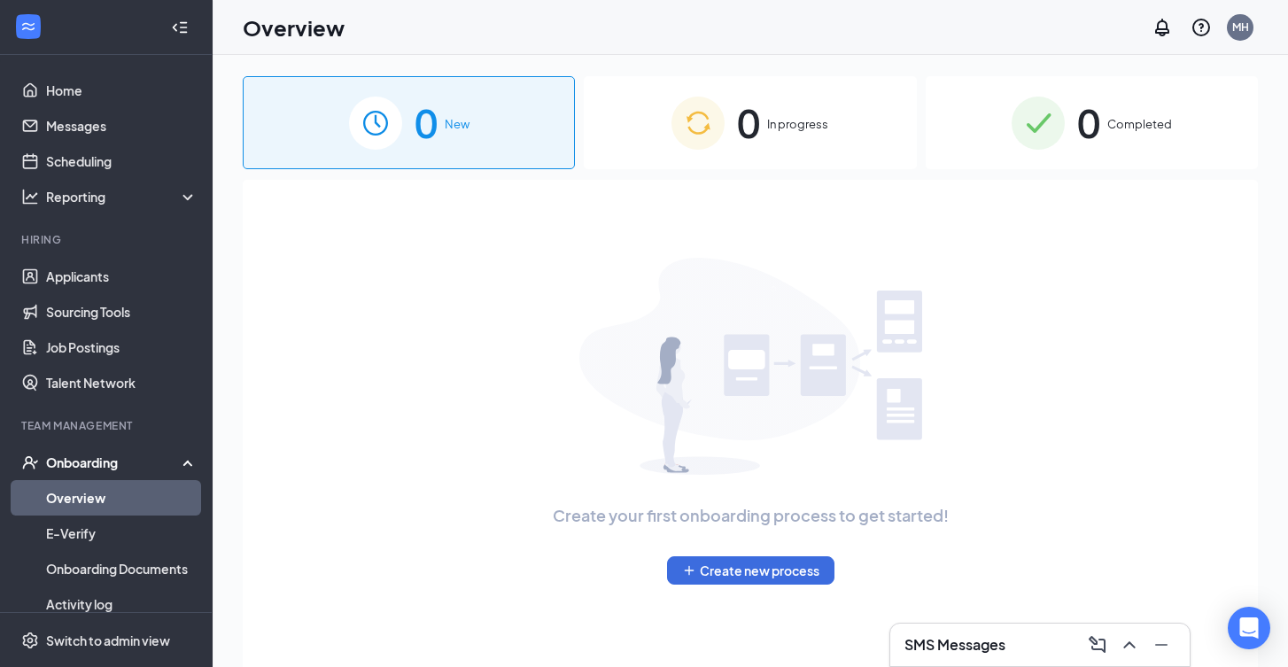 The height and width of the screenshot is (667, 1288). What do you see at coordinates (1129, 645) in the screenshot?
I see `button: ChevronUp` at bounding box center [1129, 645].